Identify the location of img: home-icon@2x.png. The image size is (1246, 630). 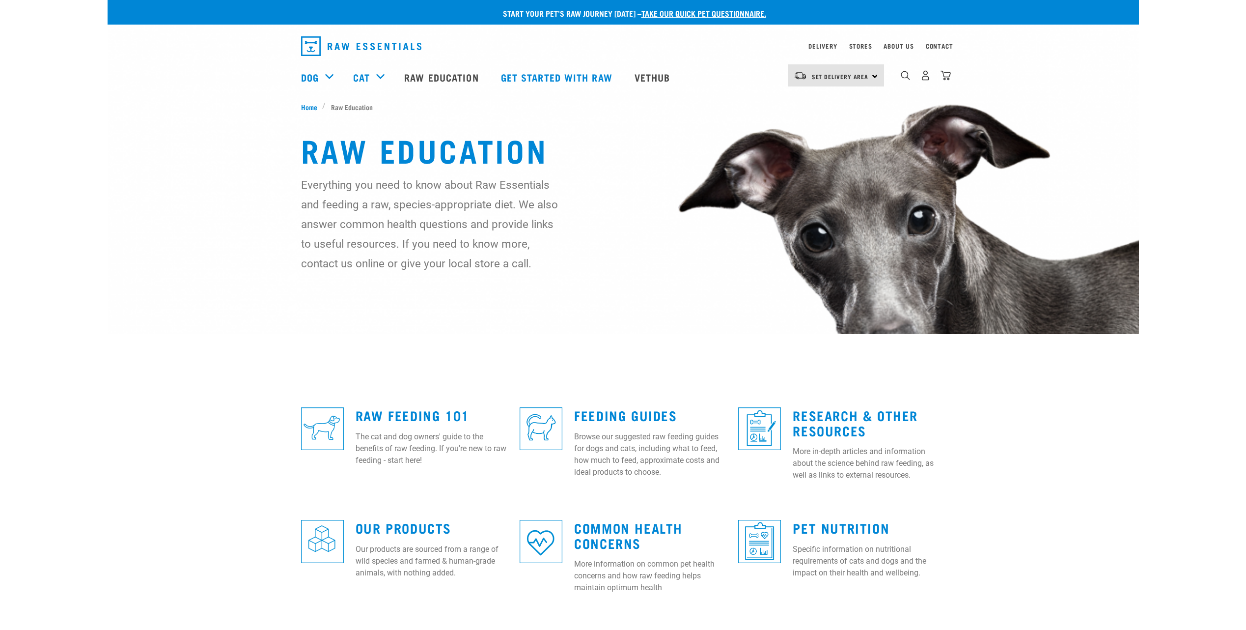
(946, 75).